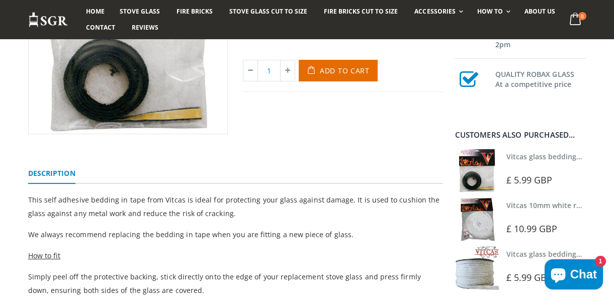 Image resolution: width=614 pixels, height=300 pixels. What do you see at coordinates (95, 12) in the screenshot?
I see `a: Home` at bounding box center [95, 12].